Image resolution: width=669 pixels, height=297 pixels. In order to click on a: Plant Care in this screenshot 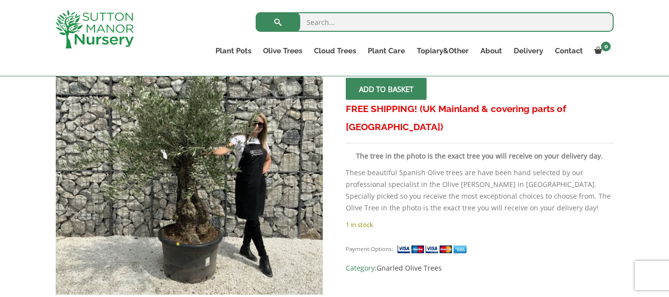, I will do `click(386, 51)`.